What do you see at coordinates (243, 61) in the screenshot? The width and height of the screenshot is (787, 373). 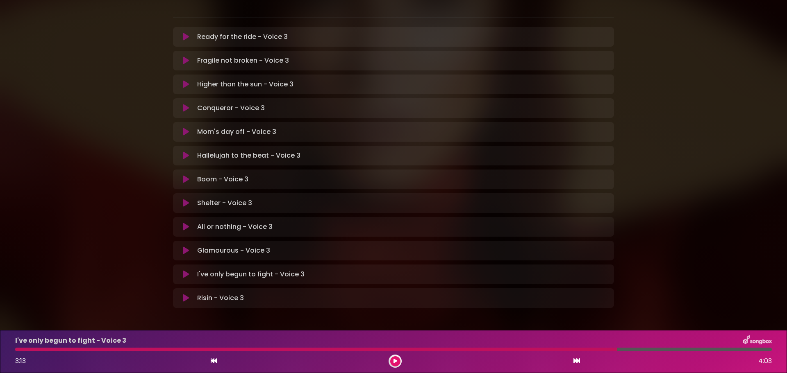 I see `p: Fragile not broken - Voice 3` at bounding box center [243, 61].